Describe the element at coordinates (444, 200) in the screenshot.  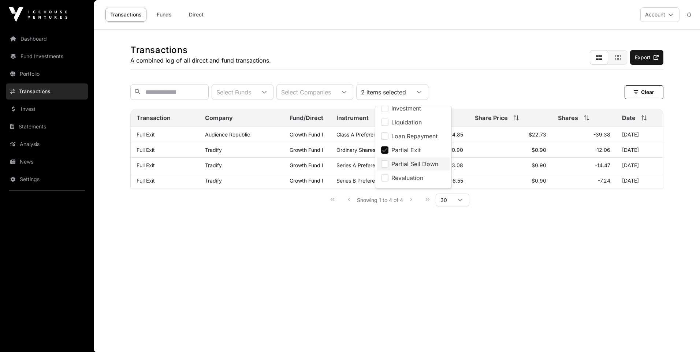
I see `span: Rows per page` at that location.